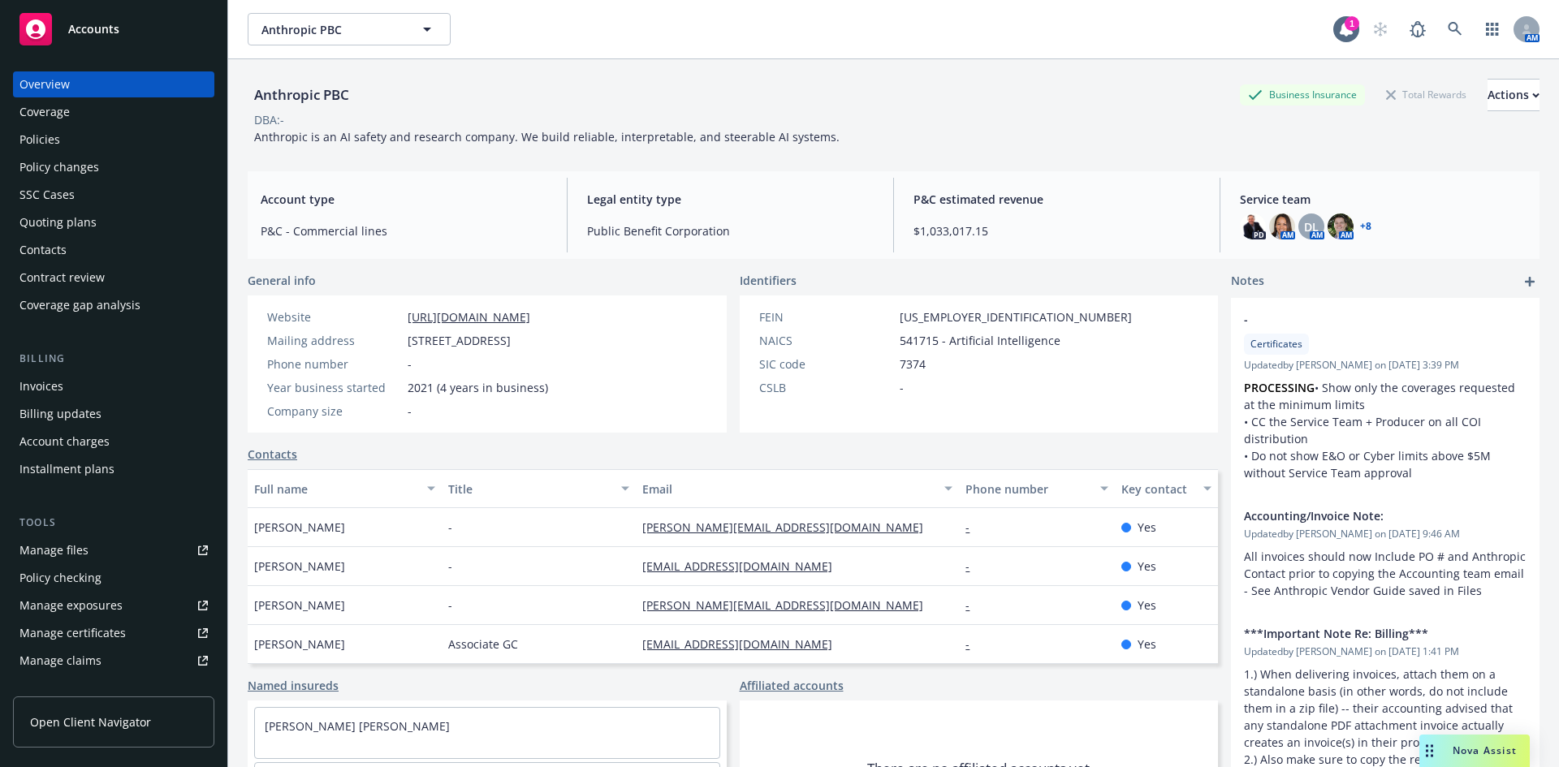 This screenshot has height=767, width=1559. What do you see at coordinates (792, 685) in the screenshot?
I see `a: Affiliated accounts` at bounding box center [792, 685].